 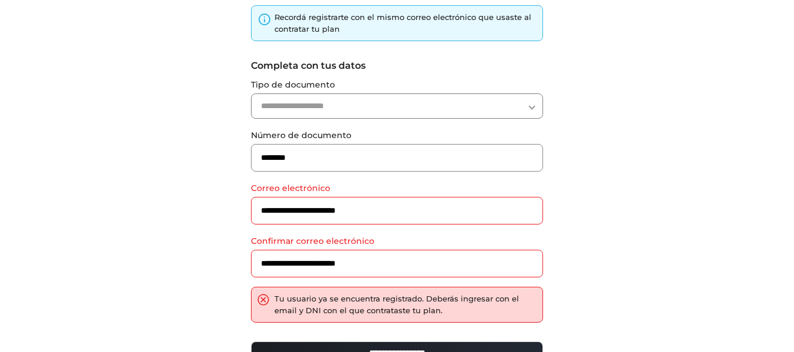 What do you see at coordinates (397, 188) in the screenshot?
I see `label: Correo electrónico` at bounding box center [397, 188].